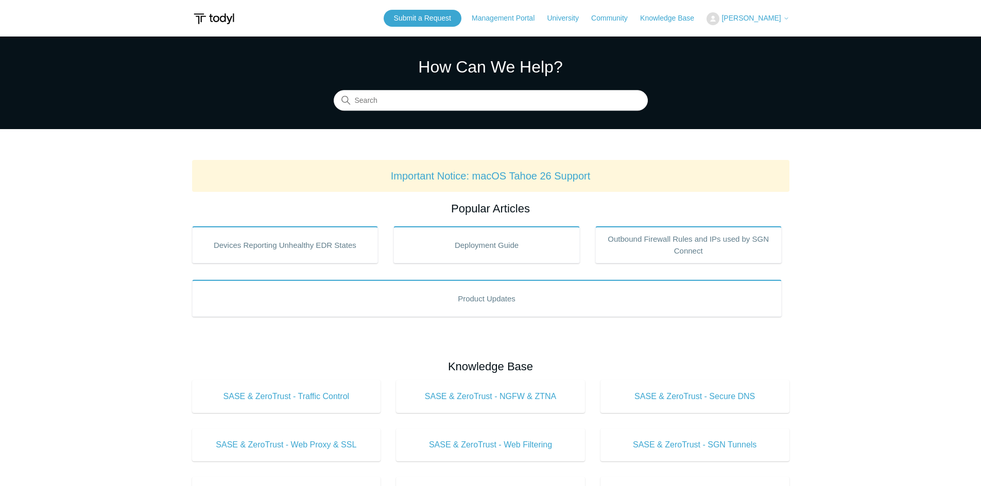 This screenshot has height=486, width=981. What do you see at coordinates (486, 245) in the screenshot?
I see `a: Deployment Guide` at bounding box center [486, 245].